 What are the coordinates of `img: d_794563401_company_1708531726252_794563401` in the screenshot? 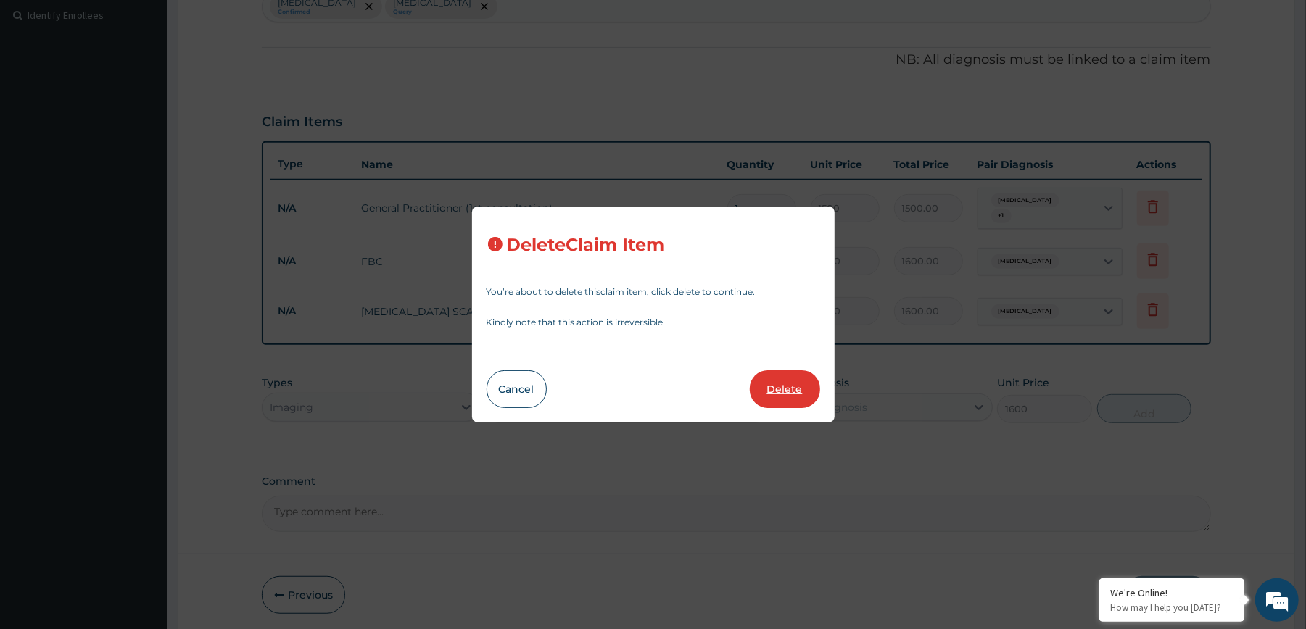 It's located at (43, 91).